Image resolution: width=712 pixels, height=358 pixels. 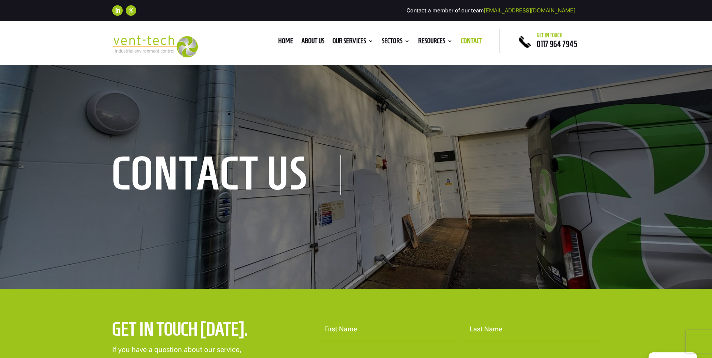 What do you see at coordinates (387, 330) in the screenshot?
I see `input: First Name` at bounding box center [387, 330].